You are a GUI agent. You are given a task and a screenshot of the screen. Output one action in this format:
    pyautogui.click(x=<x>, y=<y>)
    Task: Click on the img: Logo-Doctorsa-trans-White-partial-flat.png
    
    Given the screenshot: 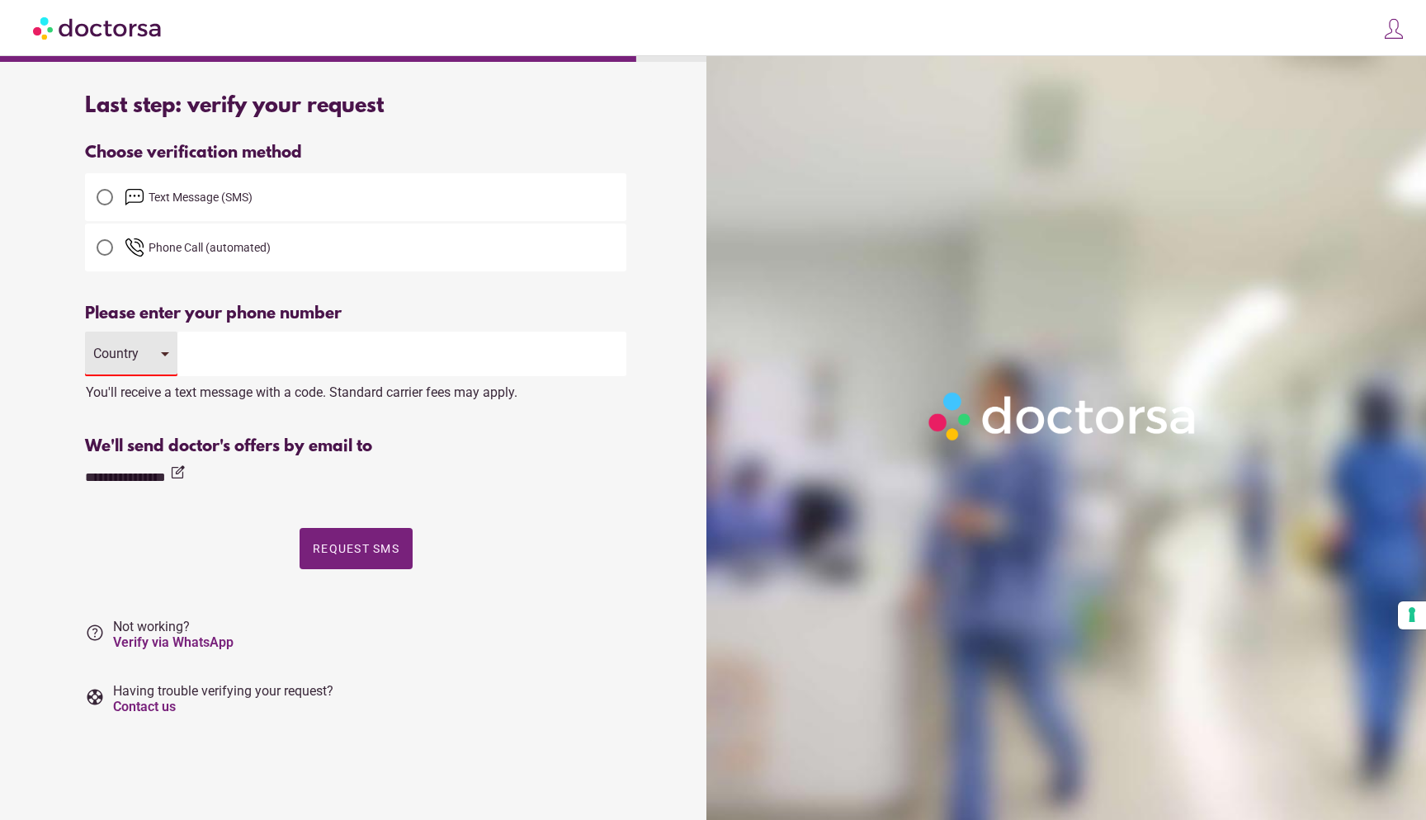 What is the action you would take?
    pyautogui.click(x=1064, y=416)
    